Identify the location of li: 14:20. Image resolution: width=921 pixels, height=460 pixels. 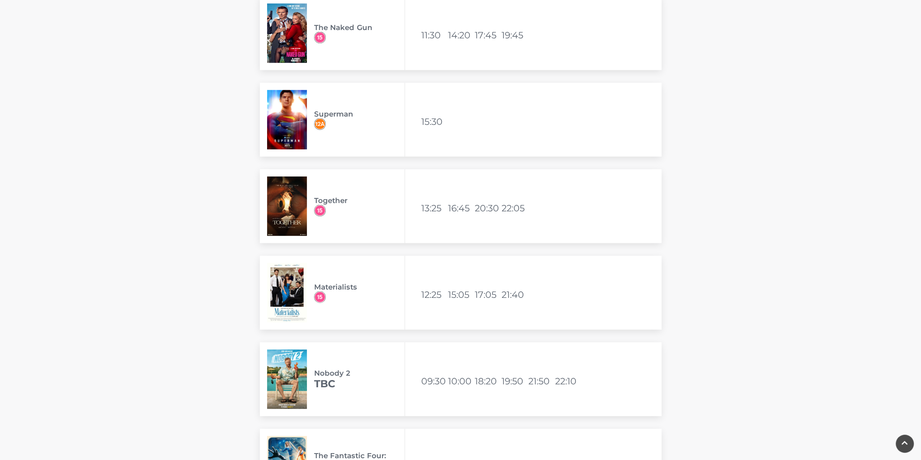
(461, 35).